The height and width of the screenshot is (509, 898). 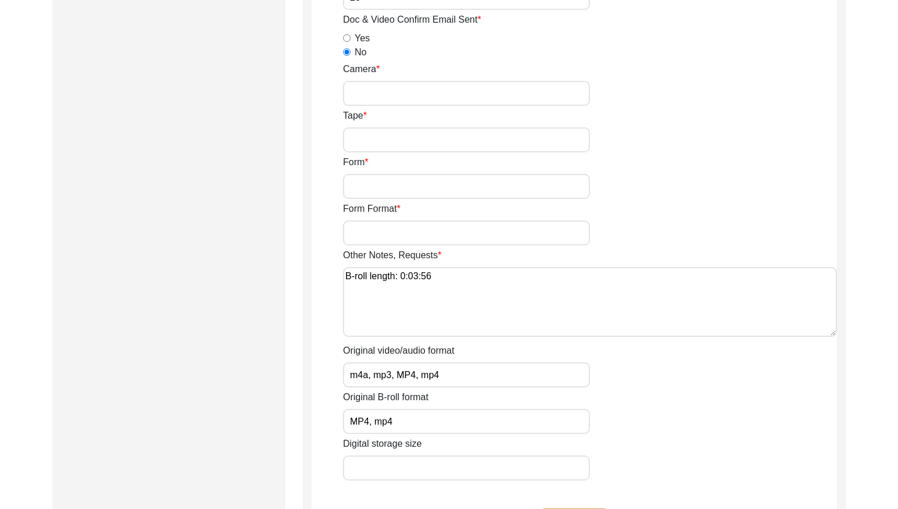 I want to click on label: Form, so click(x=356, y=162).